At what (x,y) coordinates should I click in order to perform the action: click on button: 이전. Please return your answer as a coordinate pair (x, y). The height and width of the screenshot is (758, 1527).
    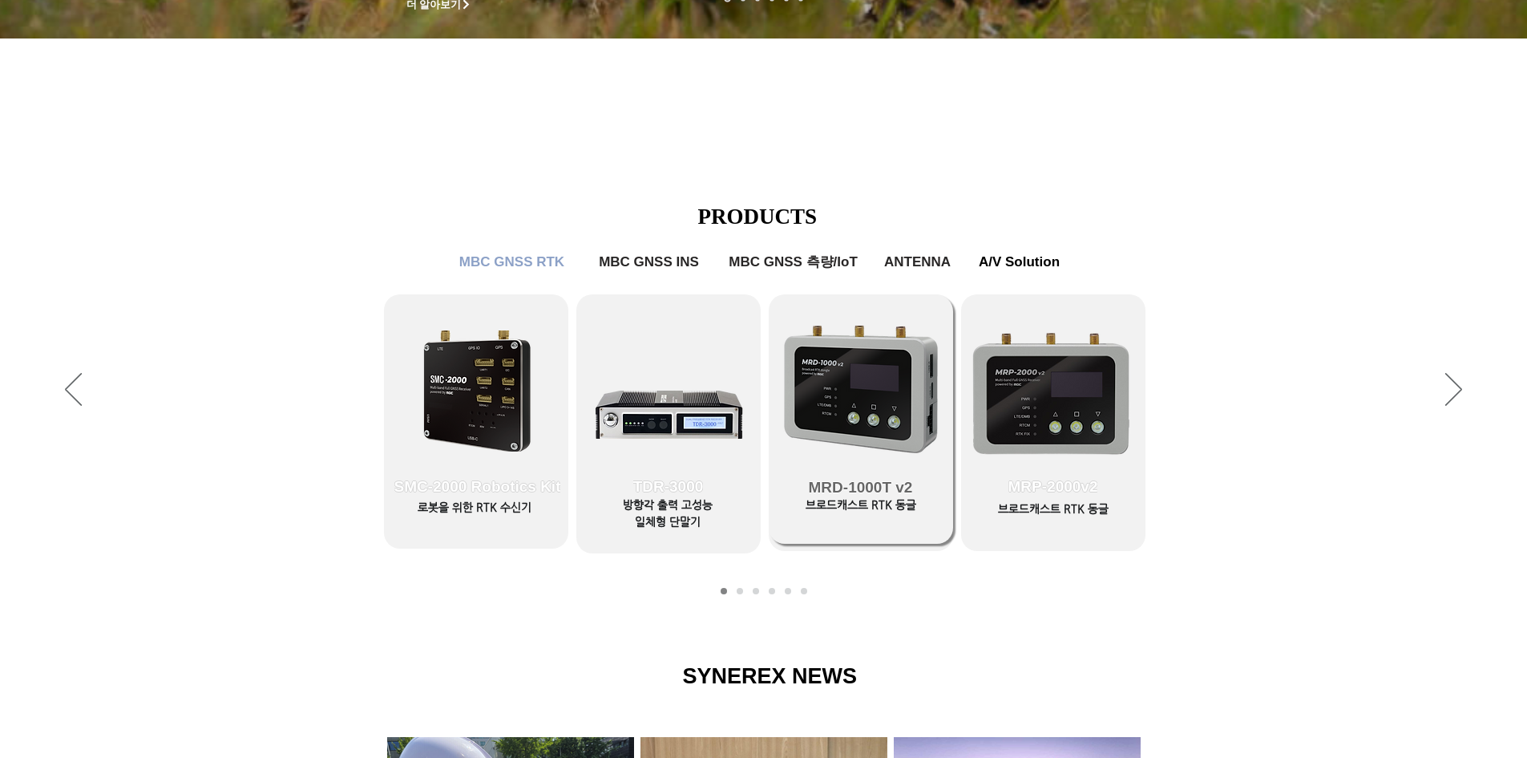
    Looking at the image, I should click on (73, 390).